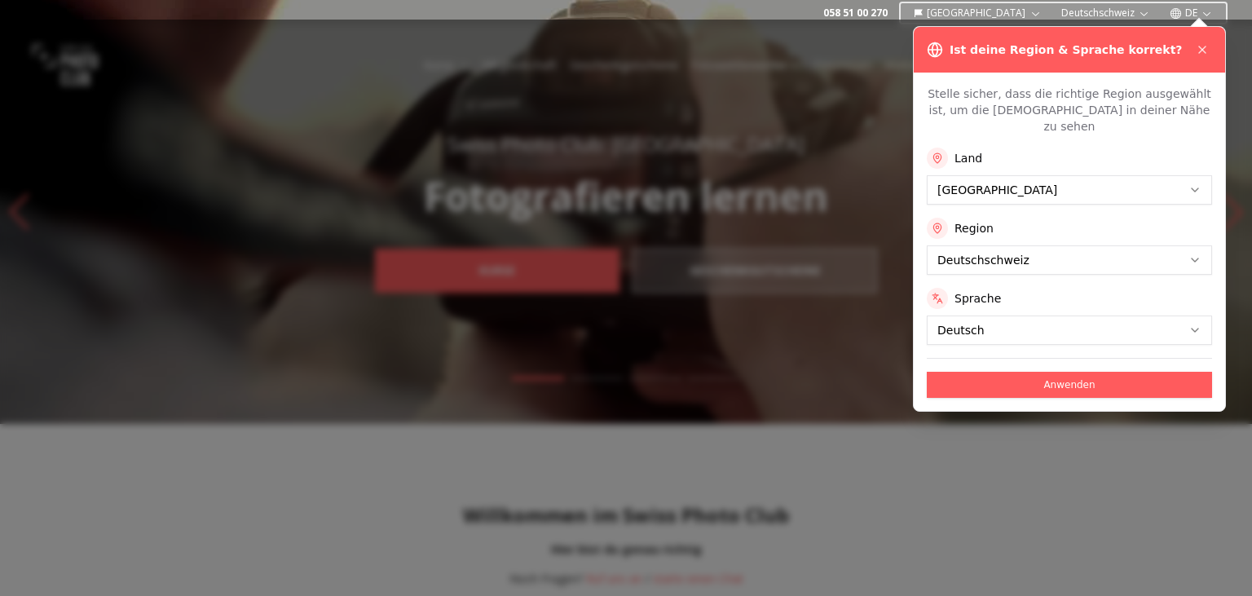  Describe the element at coordinates (978, 298) in the screenshot. I see `label: Sprache` at that location.